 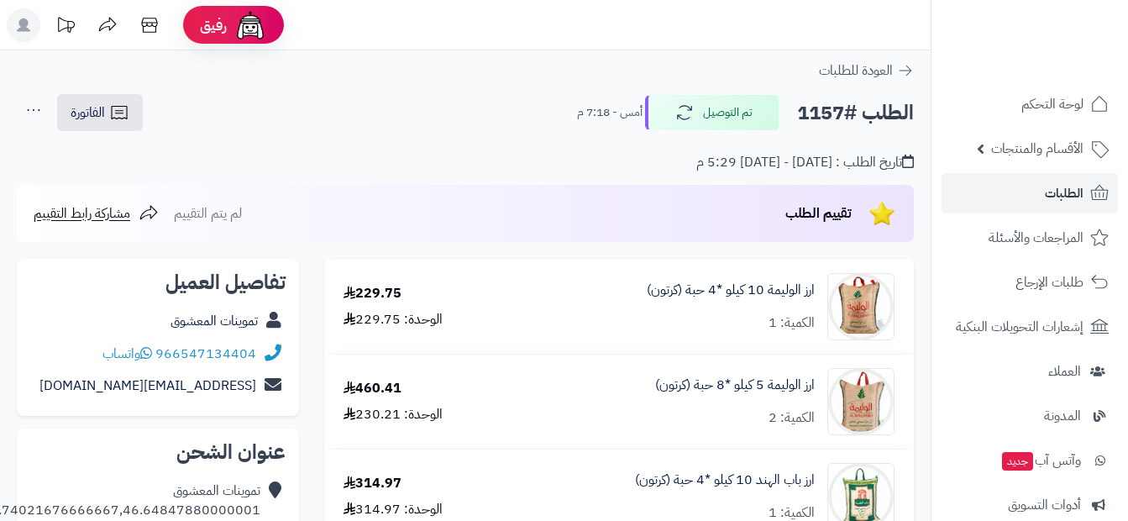 What do you see at coordinates (856, 71) in the screenshot?
I see `span: العودة للطلبات` at bounding box center [856, 71].